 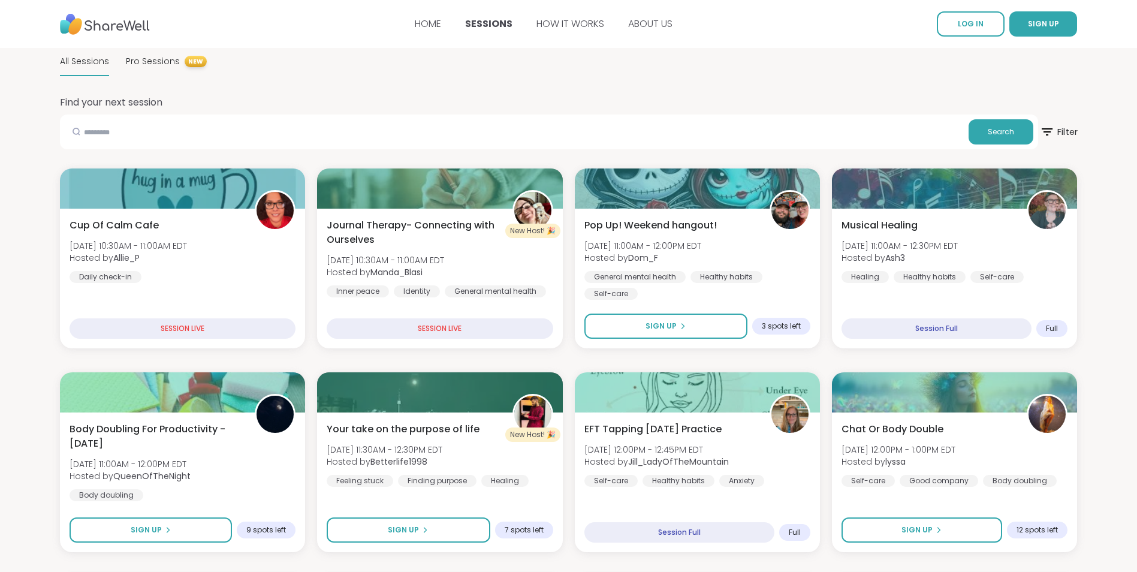 I want to click on div: Good company, so click(x=939, y=481).